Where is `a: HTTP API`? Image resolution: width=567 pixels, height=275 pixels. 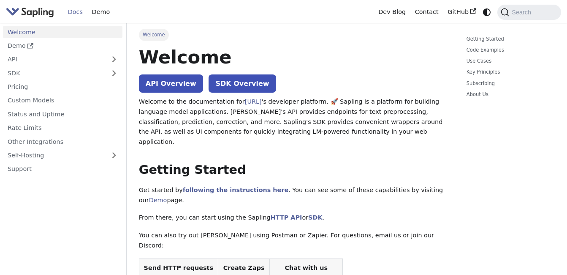 a: HTTP API is located at coordinates (286, 217).